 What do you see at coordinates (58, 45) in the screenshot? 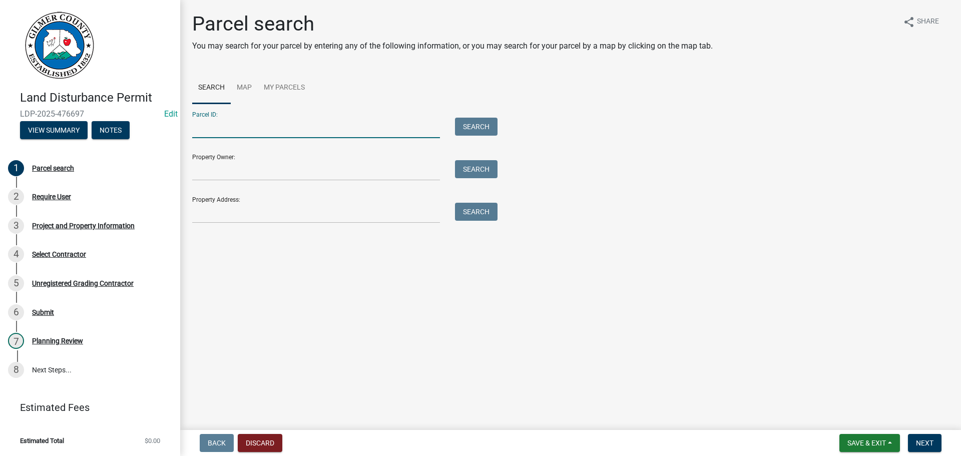
I see `img: Gilmer County, Georgia` at bounding box center [58, 45].